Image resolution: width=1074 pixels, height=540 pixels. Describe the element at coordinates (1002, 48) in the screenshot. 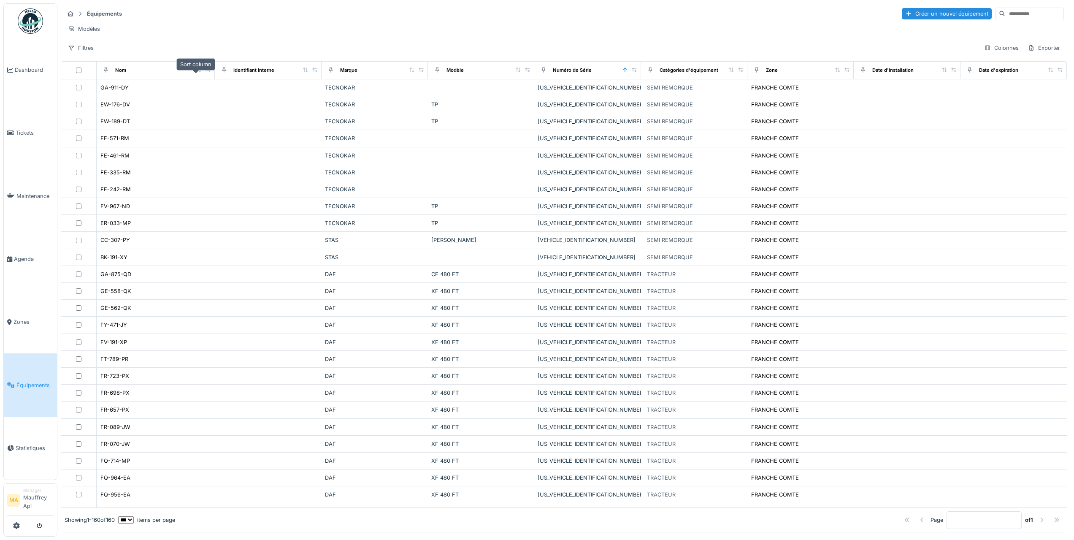

I see `div: Colonnes` at that location.